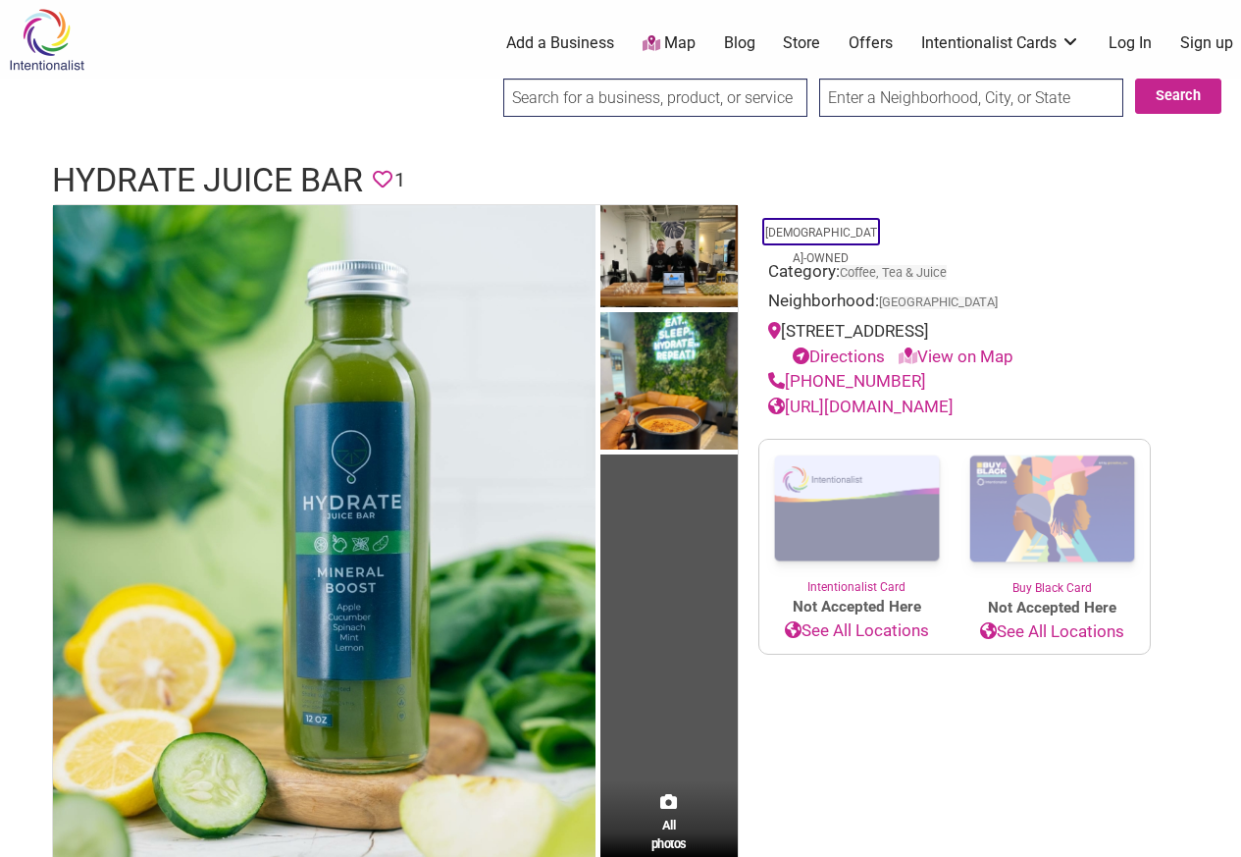 This screenshot has height=857, width=1241. Describe the element at coordinates (1001, 43) in the screenshot. I see `li: Intentionalist Cards` at that location.